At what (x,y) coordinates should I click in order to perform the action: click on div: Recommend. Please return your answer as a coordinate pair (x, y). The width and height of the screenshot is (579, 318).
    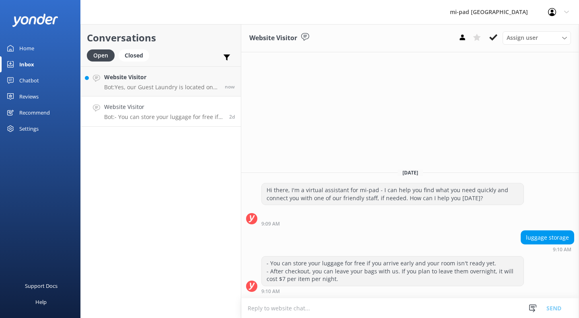
    Looking at the image, I should click on (35, 113).